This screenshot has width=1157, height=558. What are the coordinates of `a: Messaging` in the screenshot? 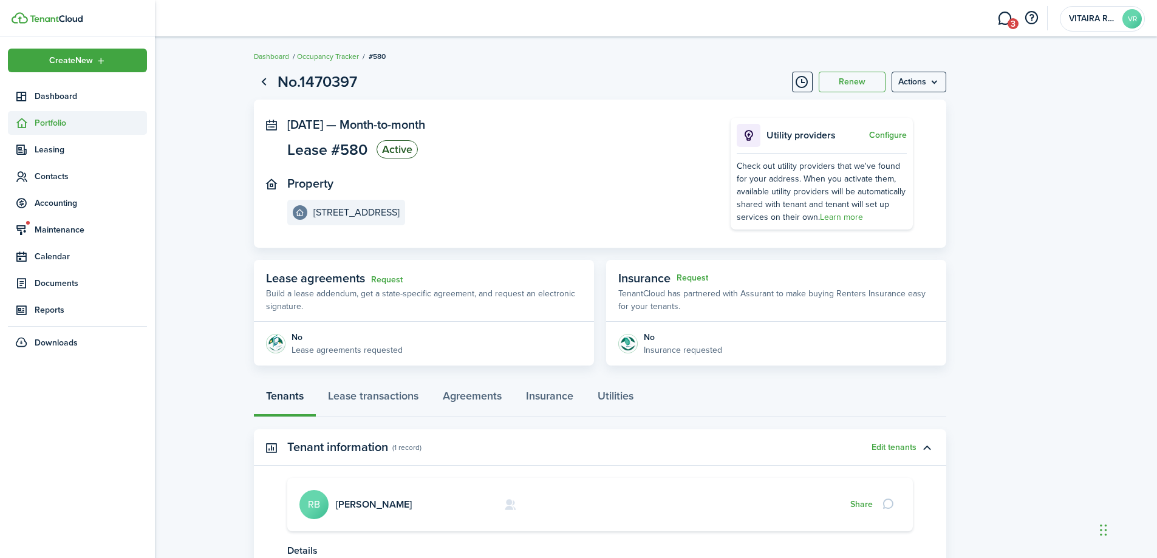 It's located at (1005, 18).